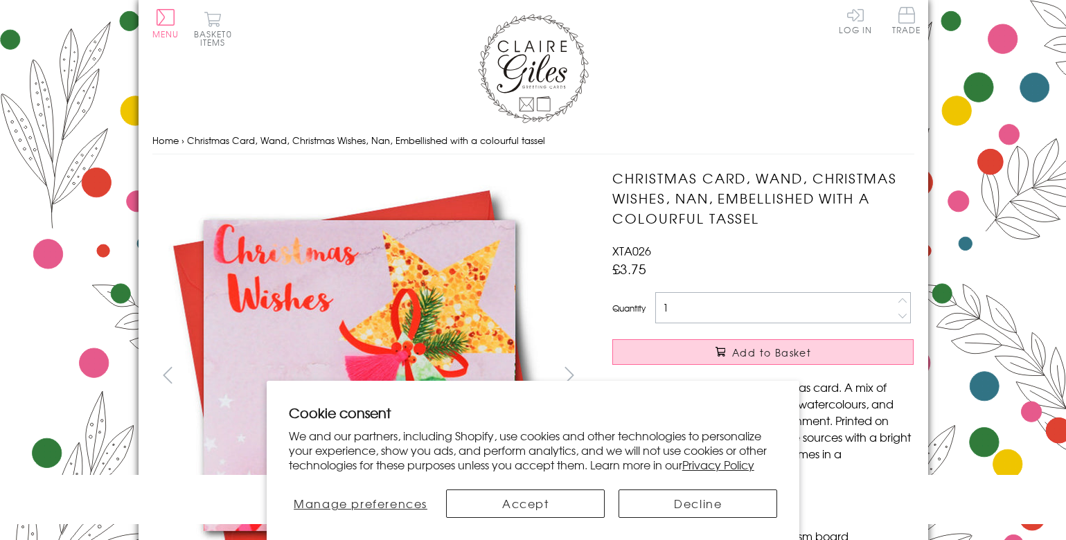 The width and height of the screenshot is (1066, 540). I want to click on span: XTA026, so click(632, 251).